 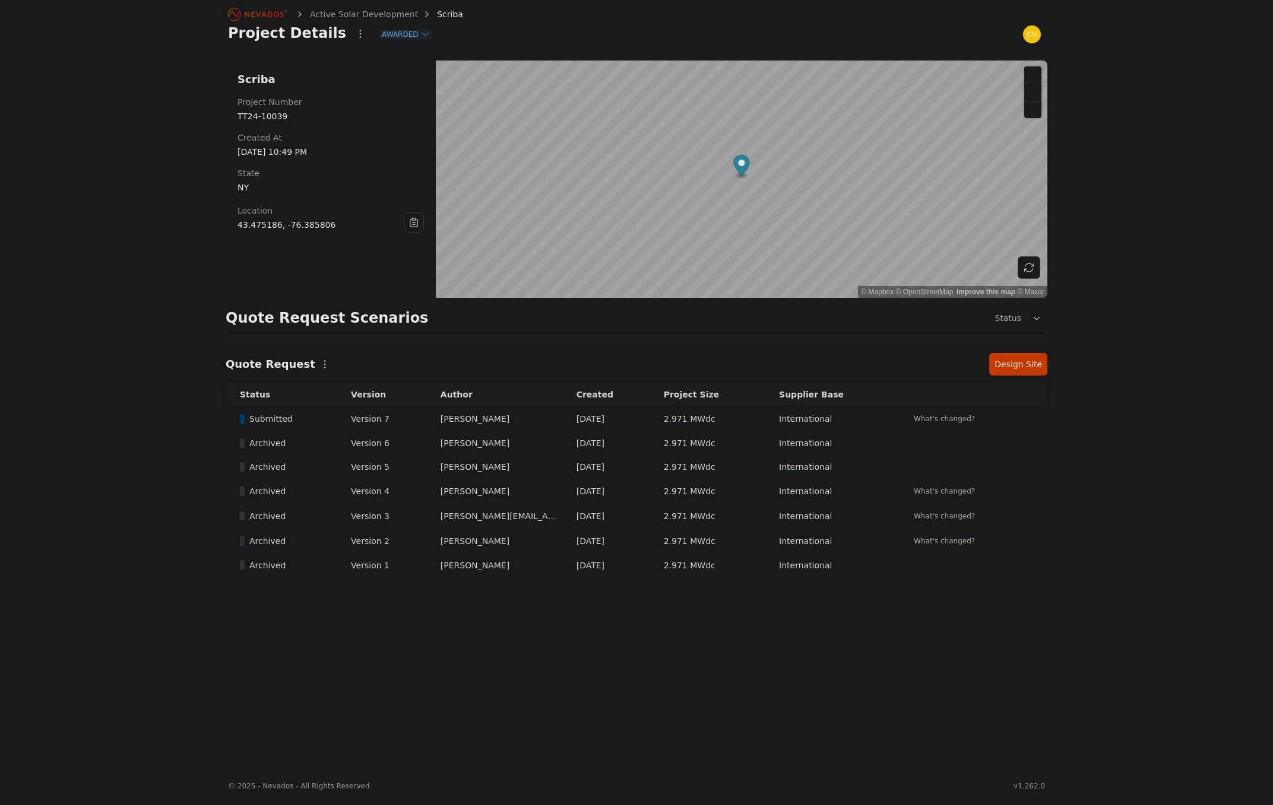 I want to click on button: Status, so click(x=1016, y=318).